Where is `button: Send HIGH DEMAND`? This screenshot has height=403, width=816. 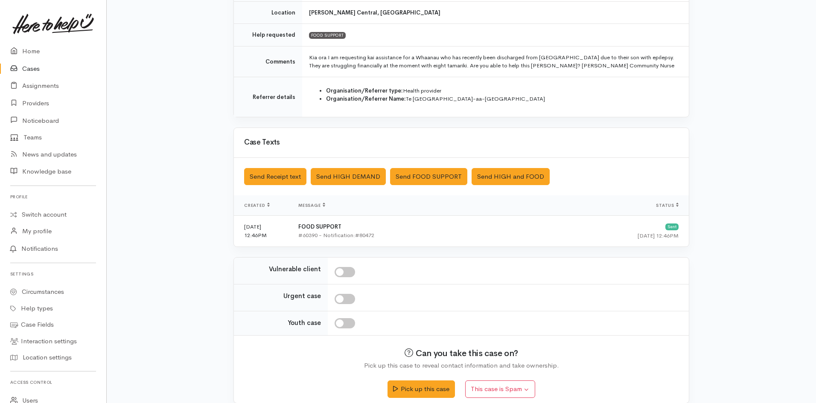
button: Send HIGH DEMAND is located at coordinates (348, 177).